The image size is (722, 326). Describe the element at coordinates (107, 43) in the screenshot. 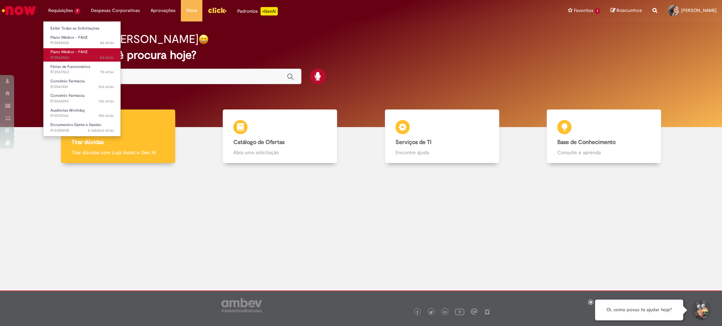

I see `span: 4d atrás` at that location.